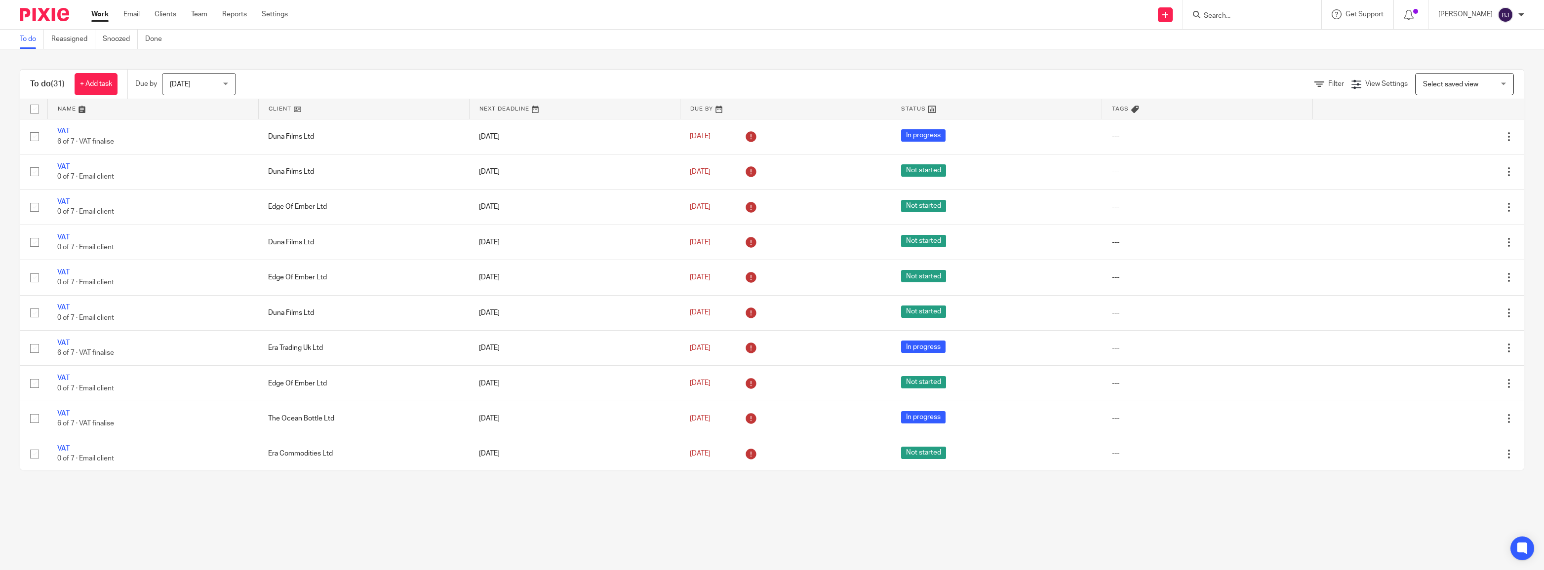 The image size is (1544, 570). Describe the element at coordinates (1248, 16) in the screenshot. I see `input: Search` at that location.